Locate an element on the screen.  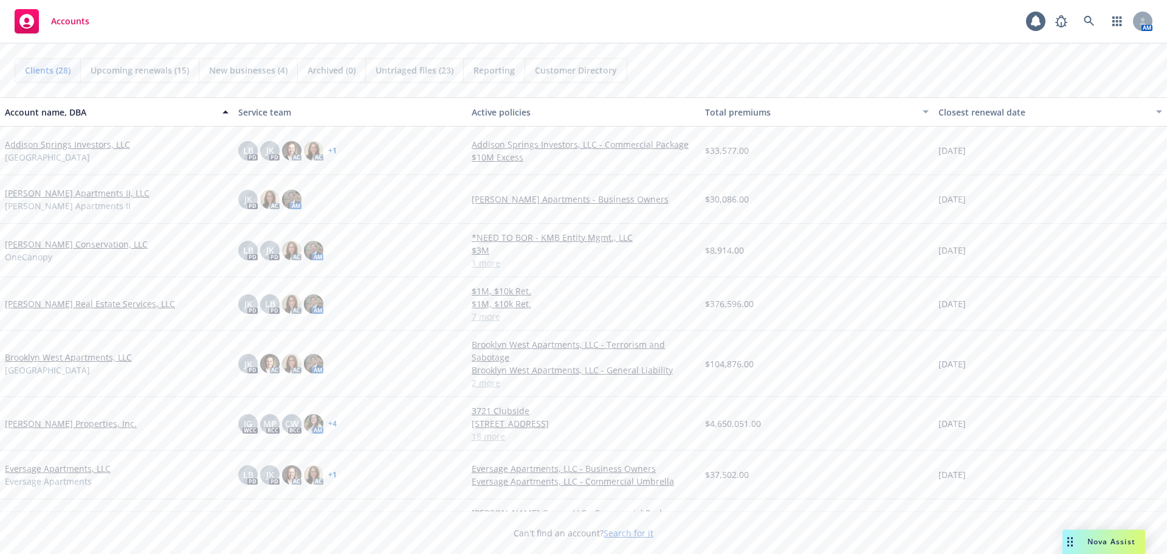
span: $104,876.00 is located at coordinates (729, 363).